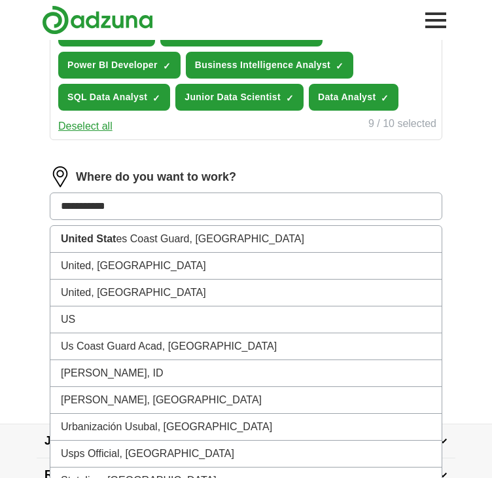  I want to click on button: Deselect all, so click(85, 126).